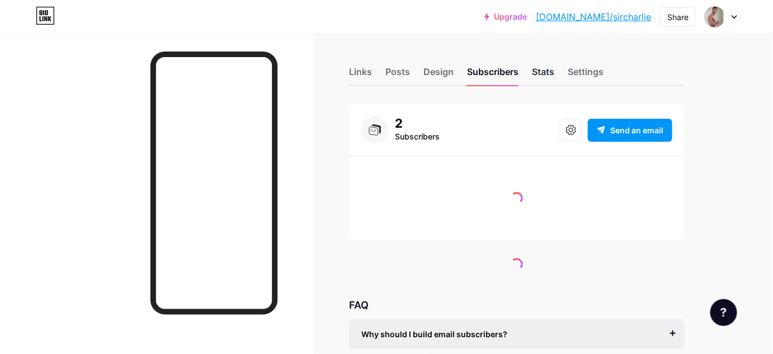  What do you see at coordinates (116, 69) in the screenshot?
I see `img: tab_keywords_by_traffic_grey.svg` at bounding box center [116, 69].